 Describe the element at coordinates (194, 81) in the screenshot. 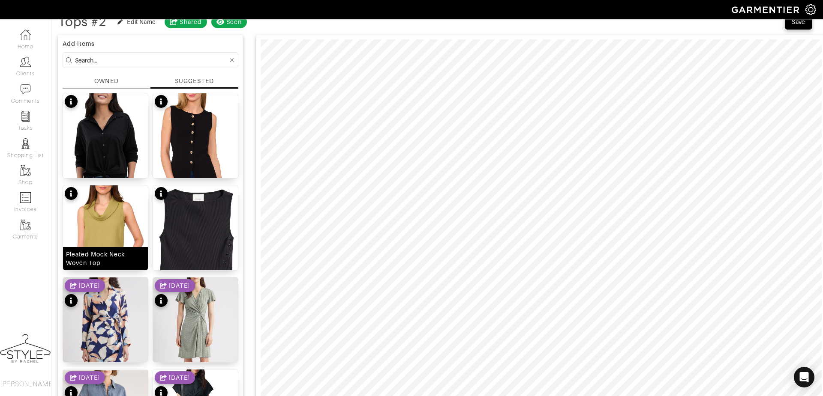

I see `div: SUGGESTED` at that location.